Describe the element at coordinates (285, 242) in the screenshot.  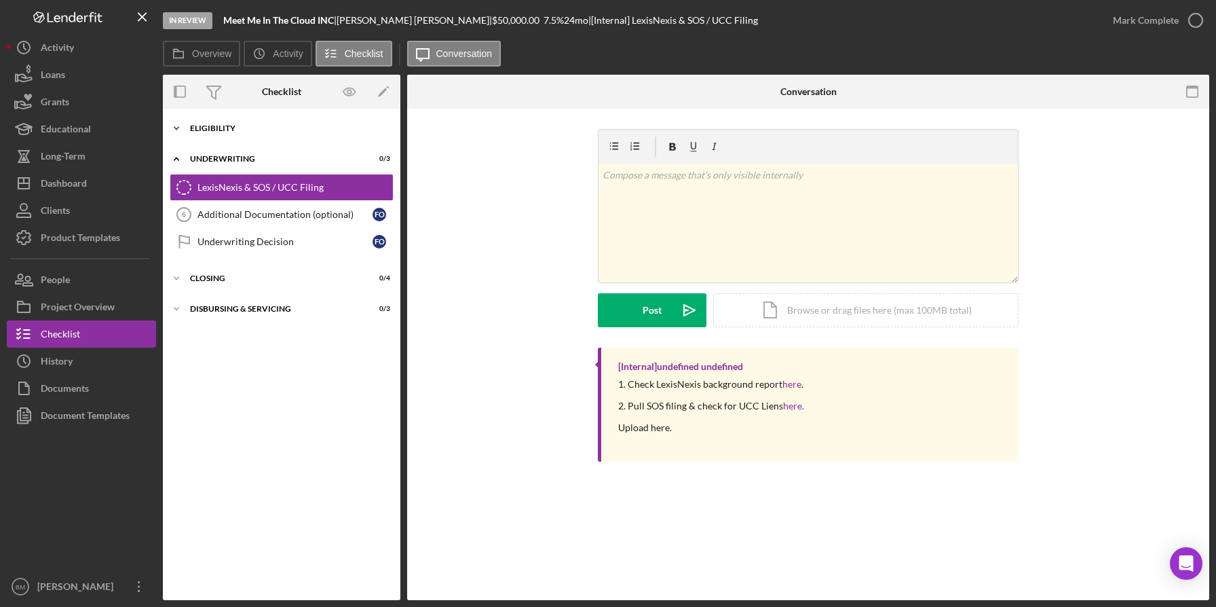
I see `div: Underwriting Decision` at that location.